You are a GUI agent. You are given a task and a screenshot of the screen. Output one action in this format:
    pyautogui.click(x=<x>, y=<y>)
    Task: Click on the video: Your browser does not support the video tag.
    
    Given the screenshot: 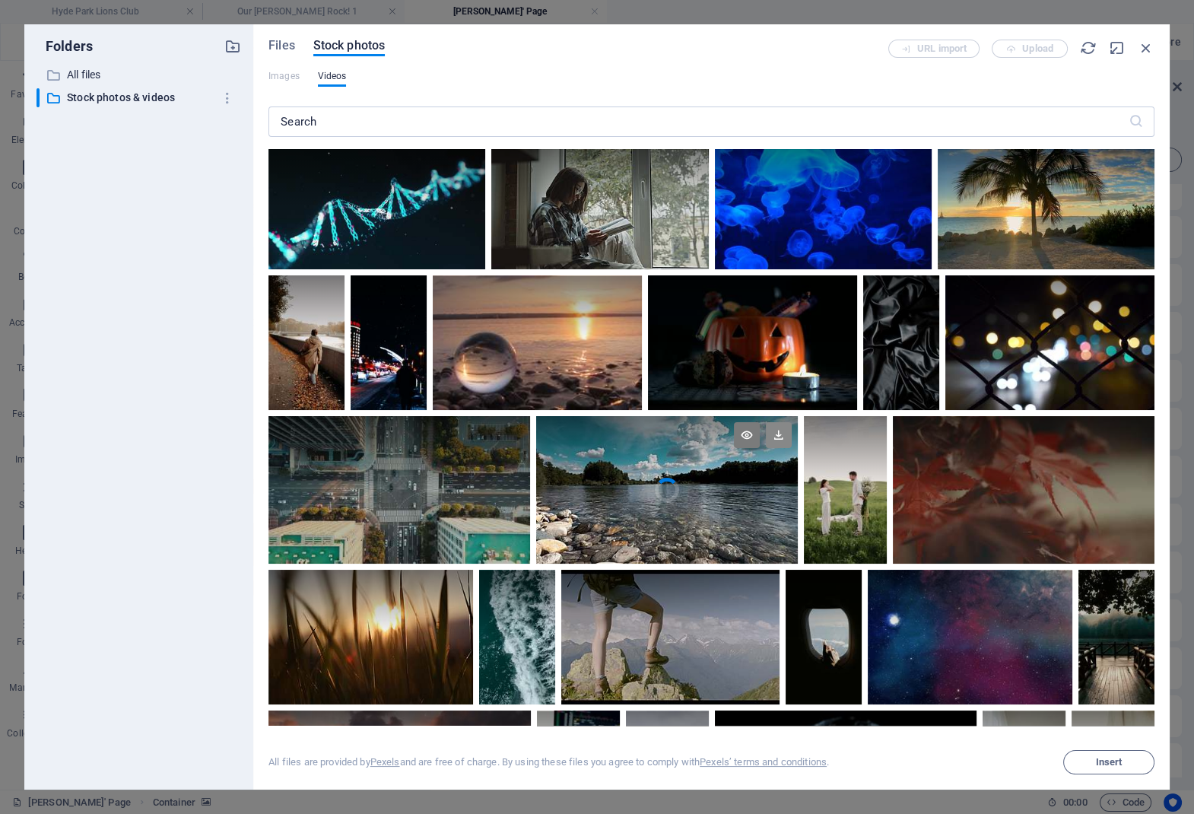 What is the action you would take?
    pyautogui.click(x=667, y=490)
    